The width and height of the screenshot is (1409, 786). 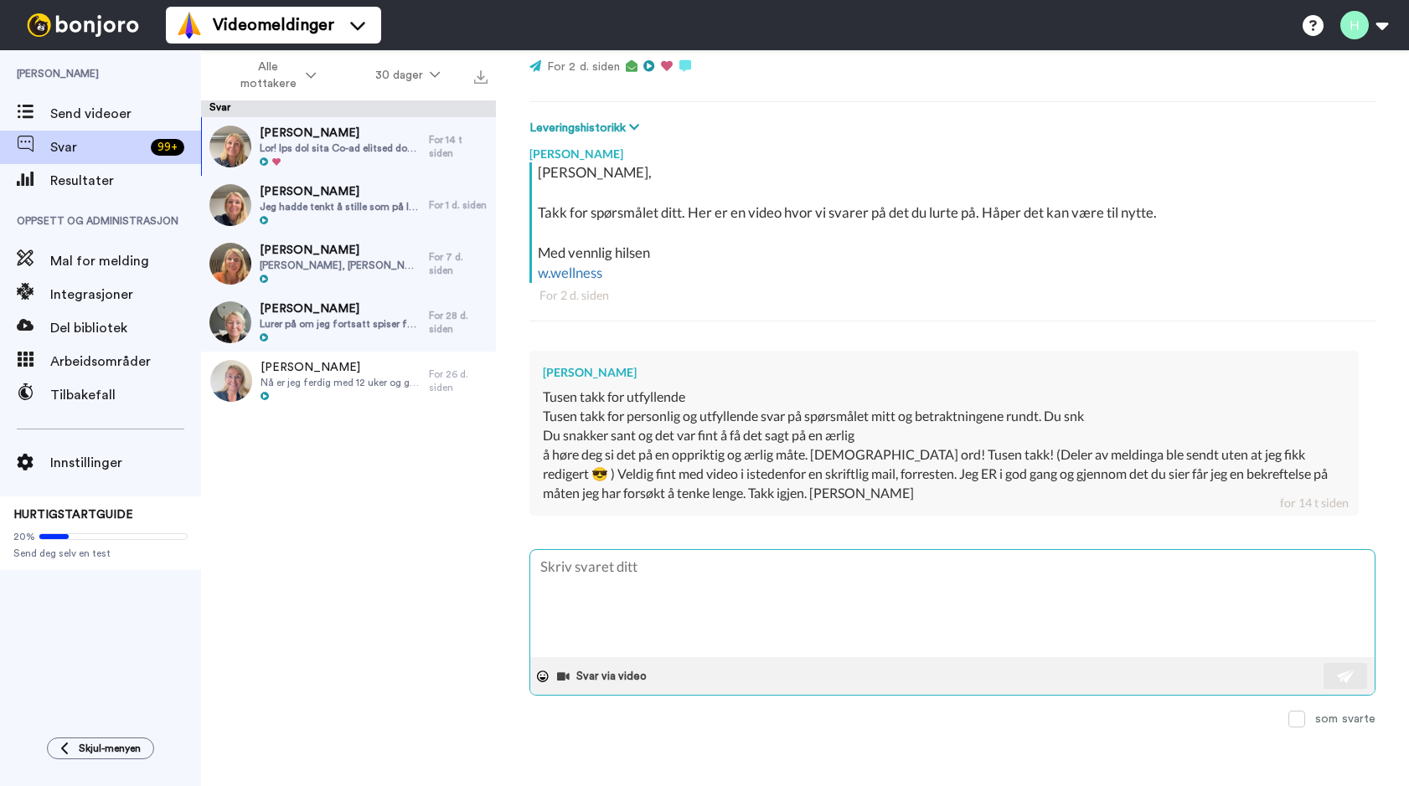 What do you see at coordinates (407, 75) in the screenshot?
I see `button: 30 dager` at bounding box center [407, 75].